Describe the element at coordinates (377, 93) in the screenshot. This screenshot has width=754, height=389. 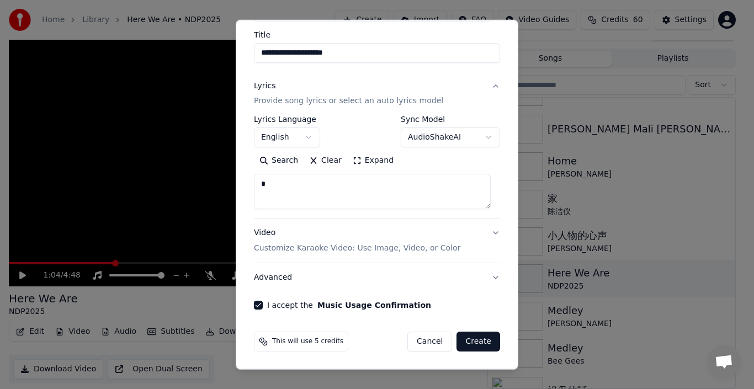
I see `button: LyricsProvide song lyrics or select an auto lyrics model` at that location.